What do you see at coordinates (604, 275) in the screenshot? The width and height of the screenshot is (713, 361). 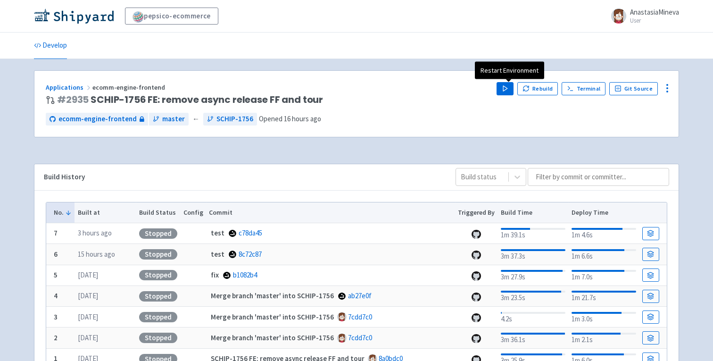 I see `div: 1m 7.0s` at bounding box center [604, 275].